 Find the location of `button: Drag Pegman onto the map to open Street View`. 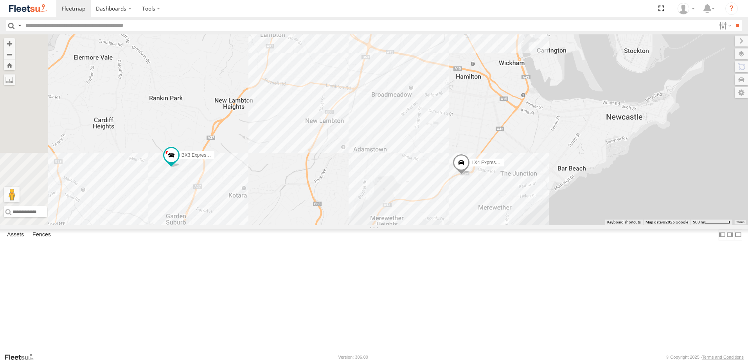

button: Drag Pegman onto the map to open Street View is located at coordinates (12, 195).